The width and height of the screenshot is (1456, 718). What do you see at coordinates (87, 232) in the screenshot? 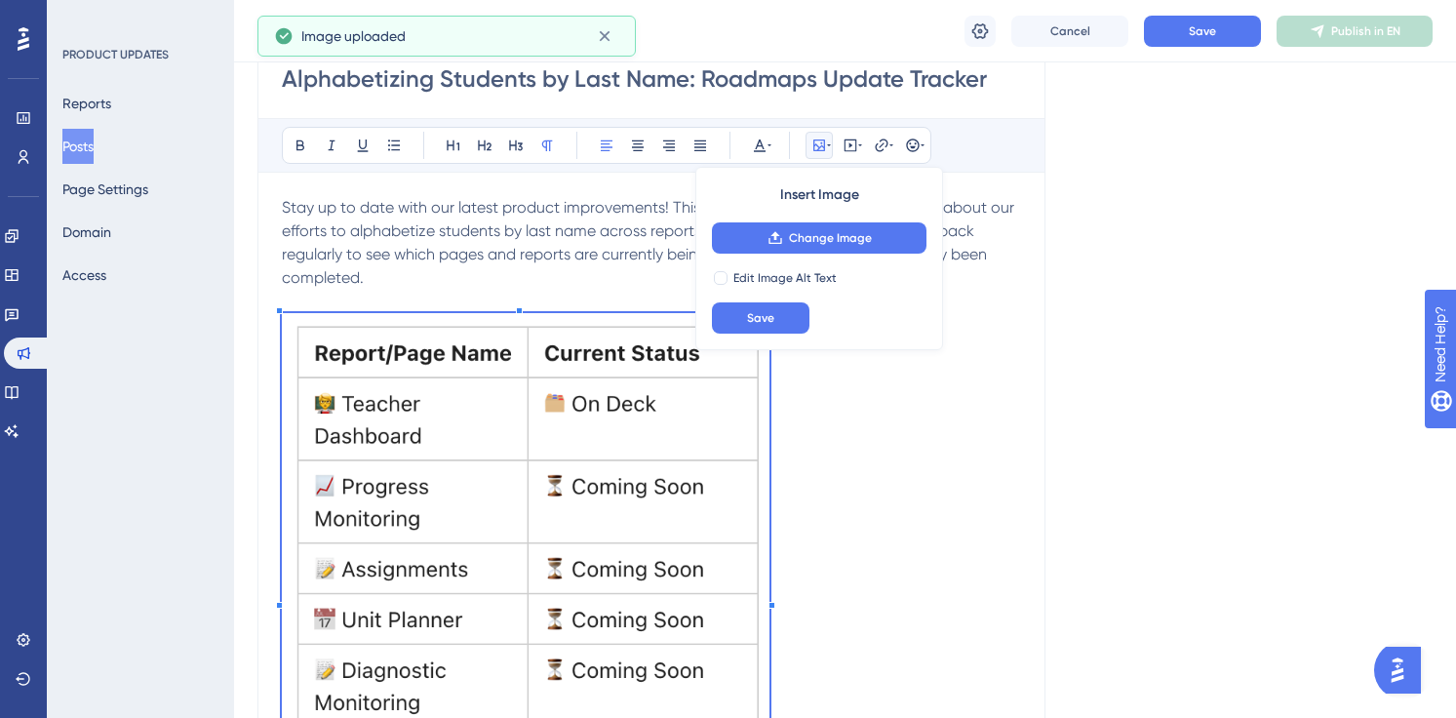
I see `button: Domain` at bounding box center [87, 232].